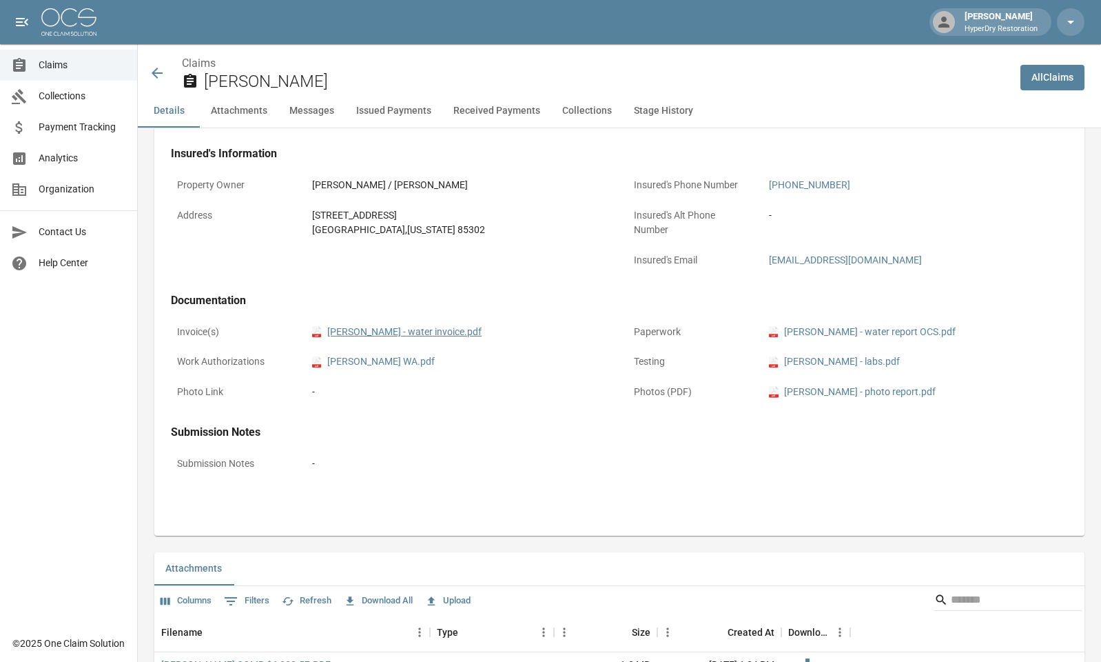  Describe the element at coordinates (68, 643) in the screenshot. I see `div: © 2025 One Claim Solution` at that location.